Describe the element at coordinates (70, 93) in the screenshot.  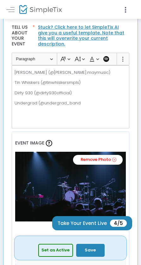
I see `p: Dirty 930 (@dirty930official)` at that location.